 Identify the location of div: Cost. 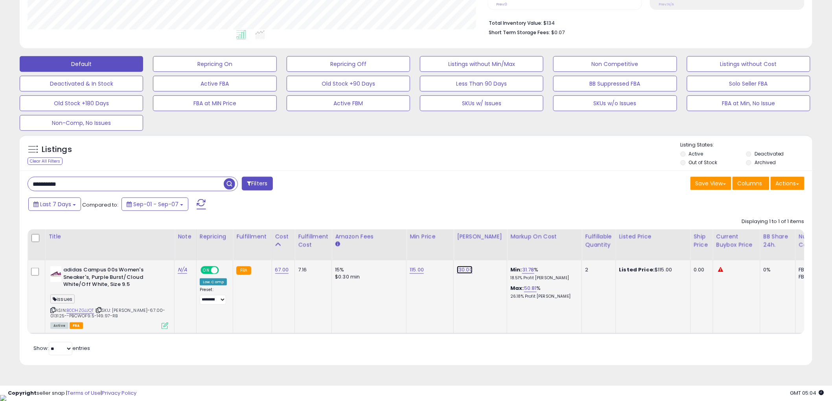
(283, 237).